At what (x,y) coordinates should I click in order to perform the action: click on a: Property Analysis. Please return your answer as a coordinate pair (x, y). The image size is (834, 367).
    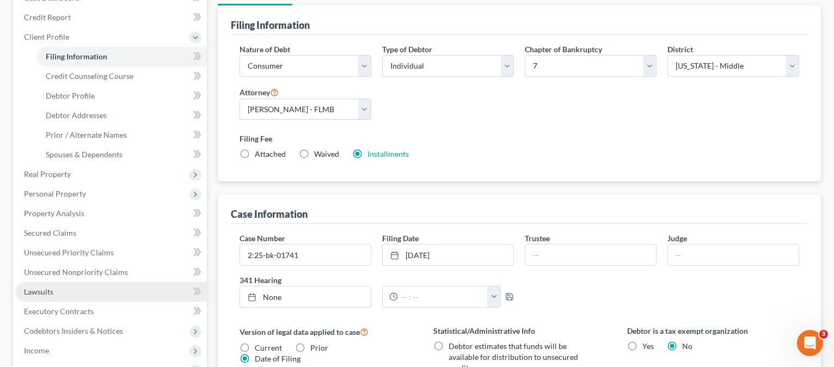
    Looking at the image, I should click on (111, 213).